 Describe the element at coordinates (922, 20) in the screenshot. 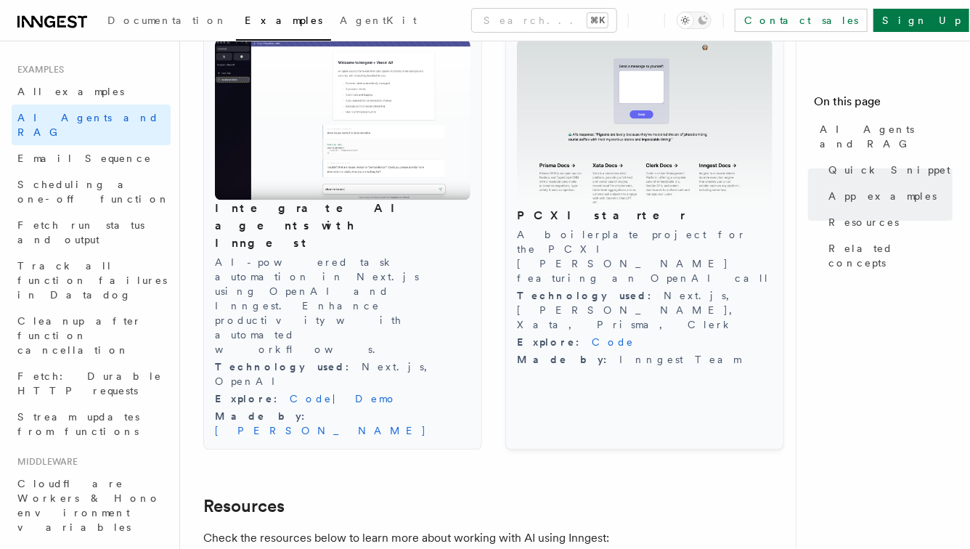

I see `a: Sign Up` at that location.